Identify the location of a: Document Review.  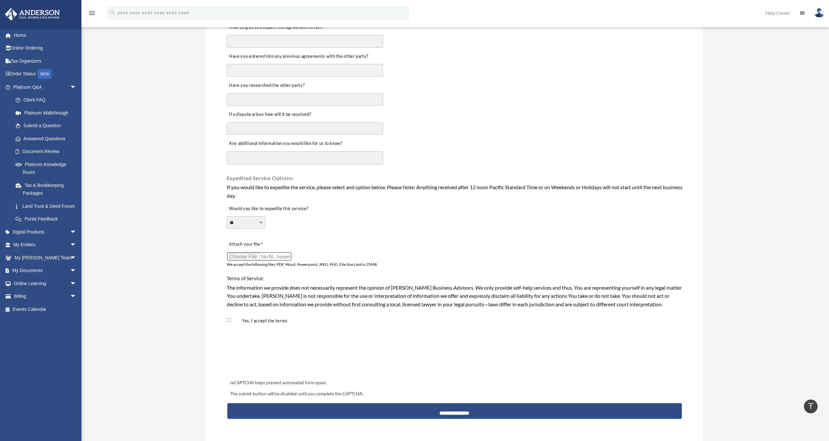
(46, 152).